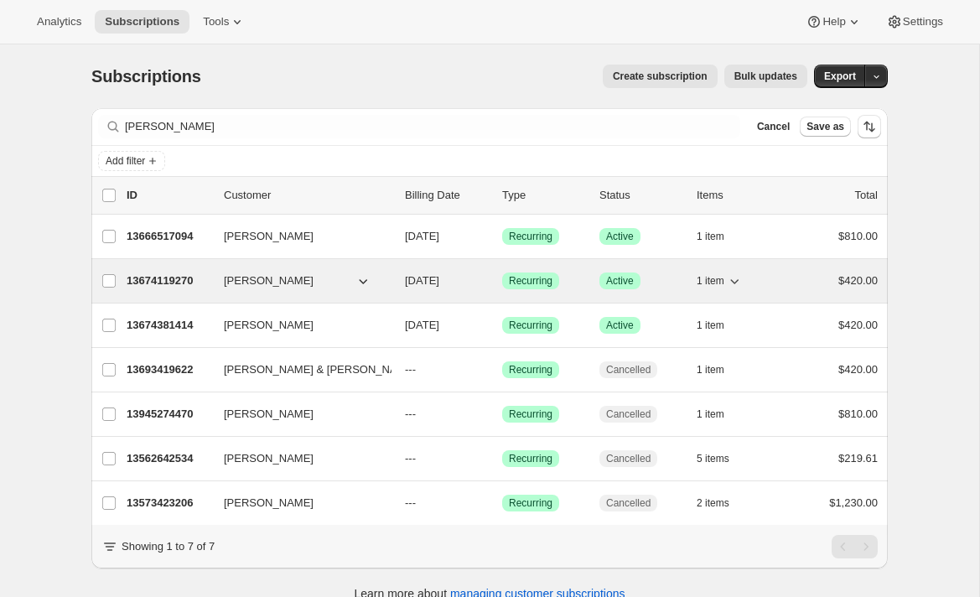 The height and width of the screenshot is (597, 980). Describe the element at coordinates (712, 503) in the screenshot. I see `span: 2 items` at that location.